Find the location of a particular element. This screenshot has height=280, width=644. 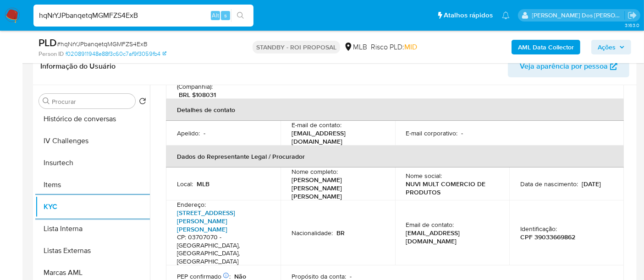

h1: Informação do Usuário is located at coordinates (78, 66).